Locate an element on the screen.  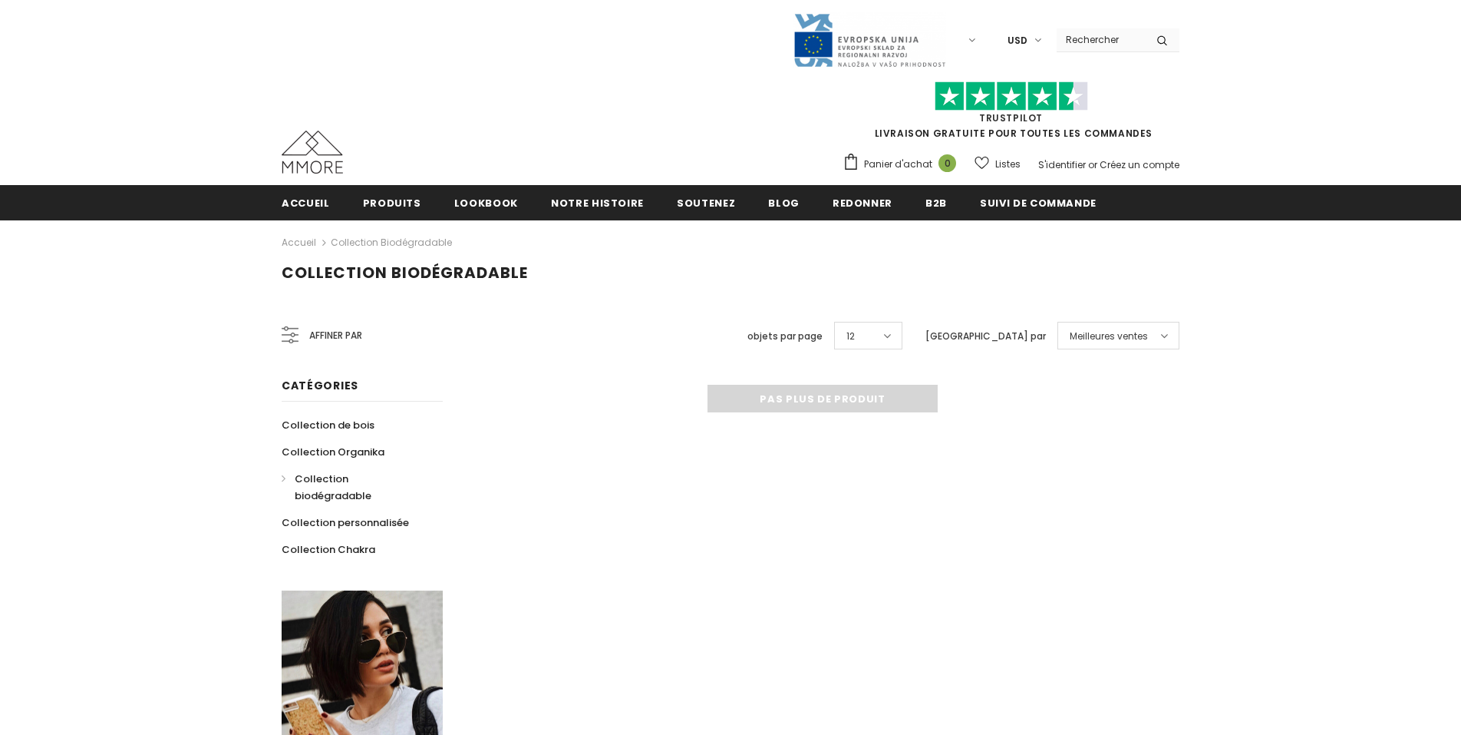
span: Lookbook is located at coordinates (486, 203).